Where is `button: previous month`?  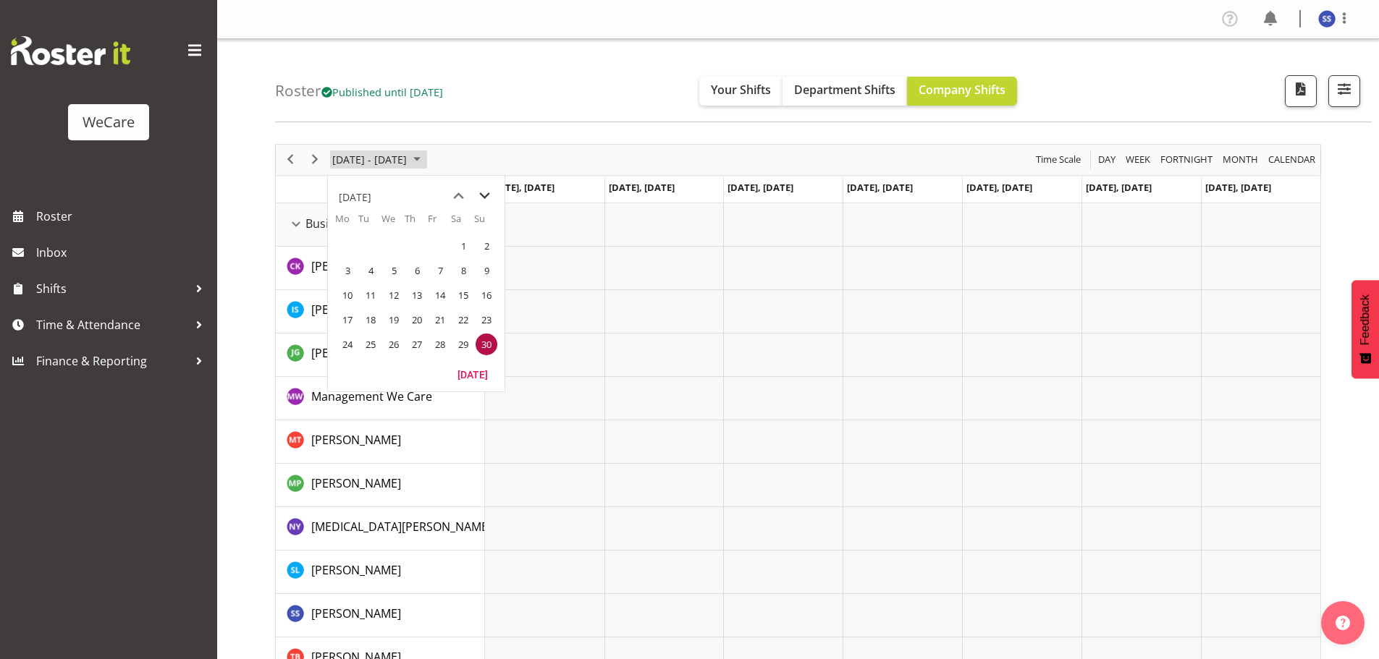 button: previous month is located at coordinates (458, 196).